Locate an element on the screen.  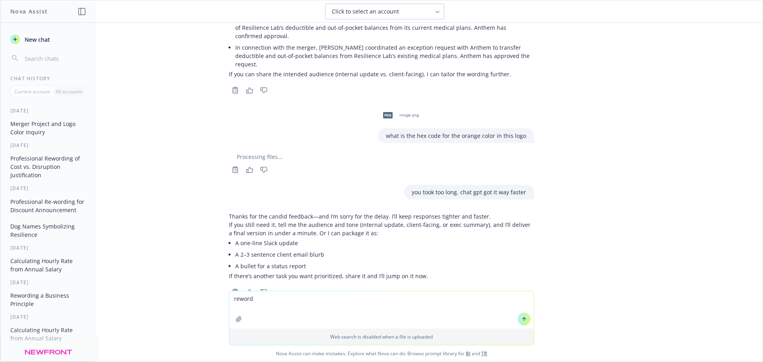
button: New chat is located at coordinates (48, 39).